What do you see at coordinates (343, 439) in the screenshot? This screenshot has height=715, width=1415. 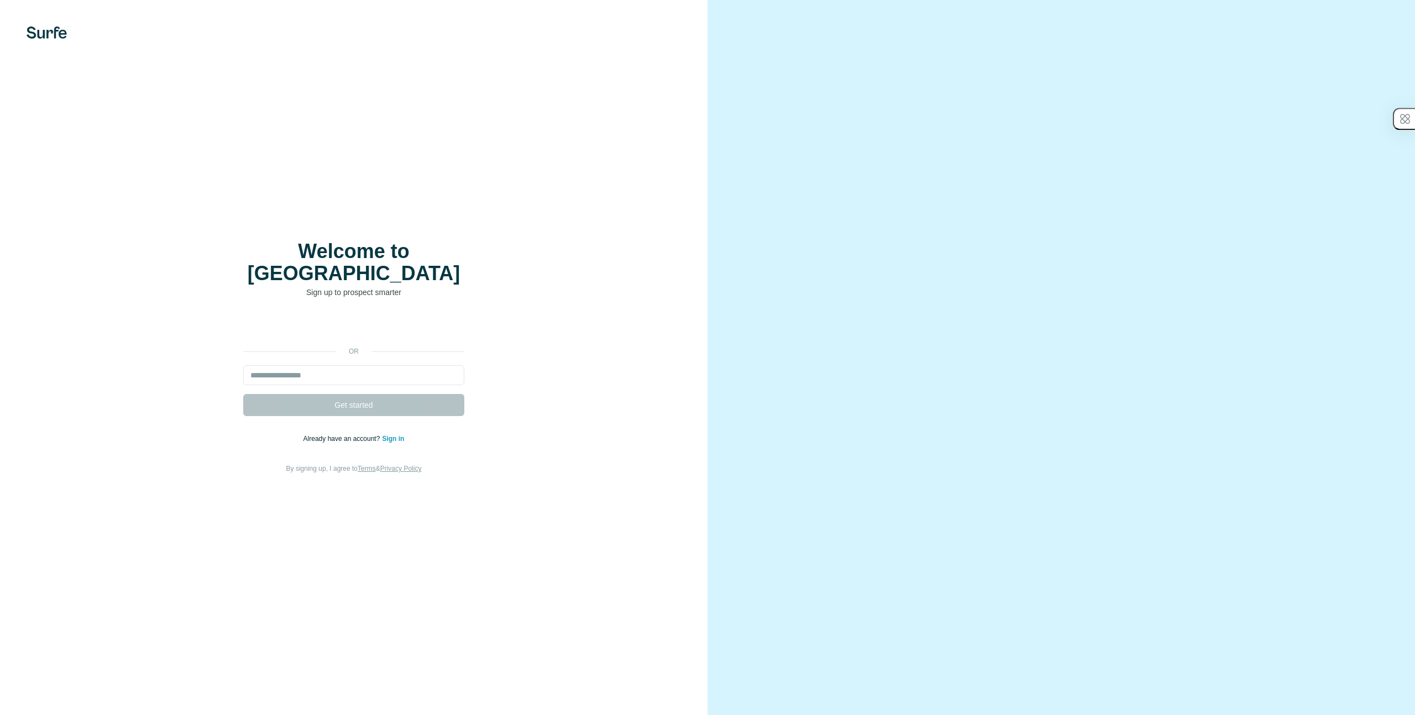 I see `span: Already have an account?` at bounding box center [343, 439].